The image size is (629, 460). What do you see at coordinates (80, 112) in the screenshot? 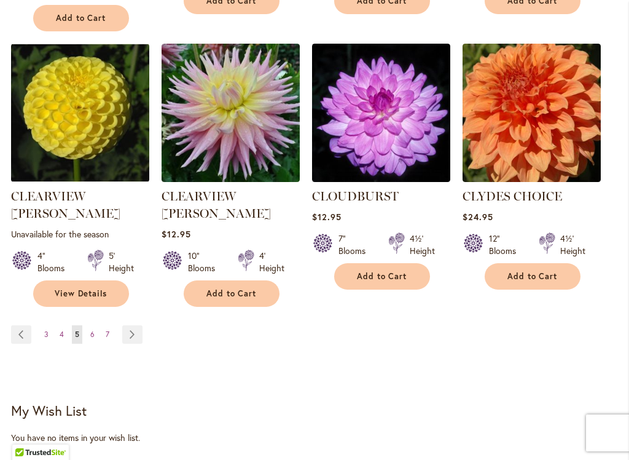
I see `img: CLEARVIEW DANIEL` at bounding box center [80, 112].